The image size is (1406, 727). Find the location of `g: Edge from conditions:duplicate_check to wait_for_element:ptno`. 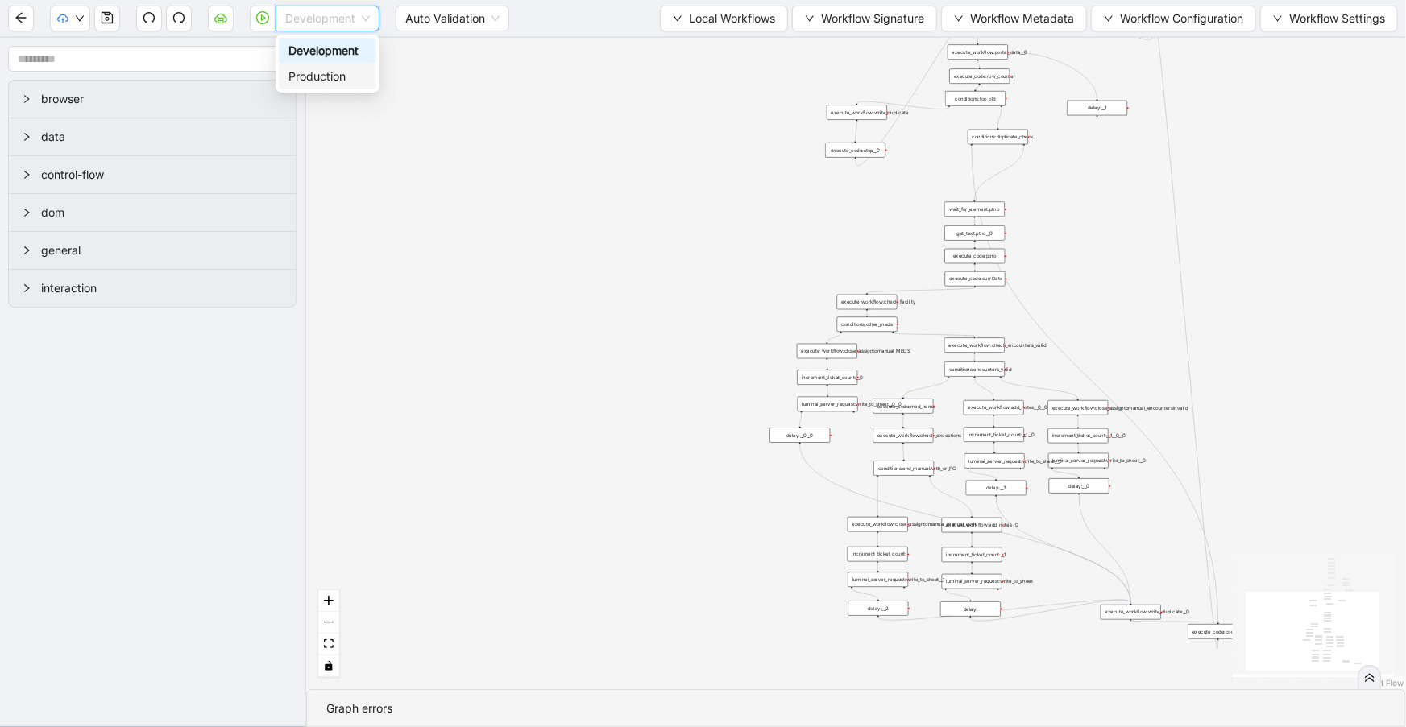

g: Edge from conditions:duplicate_check to wait_for_element:ptno is located at coordinates (1000, 173).